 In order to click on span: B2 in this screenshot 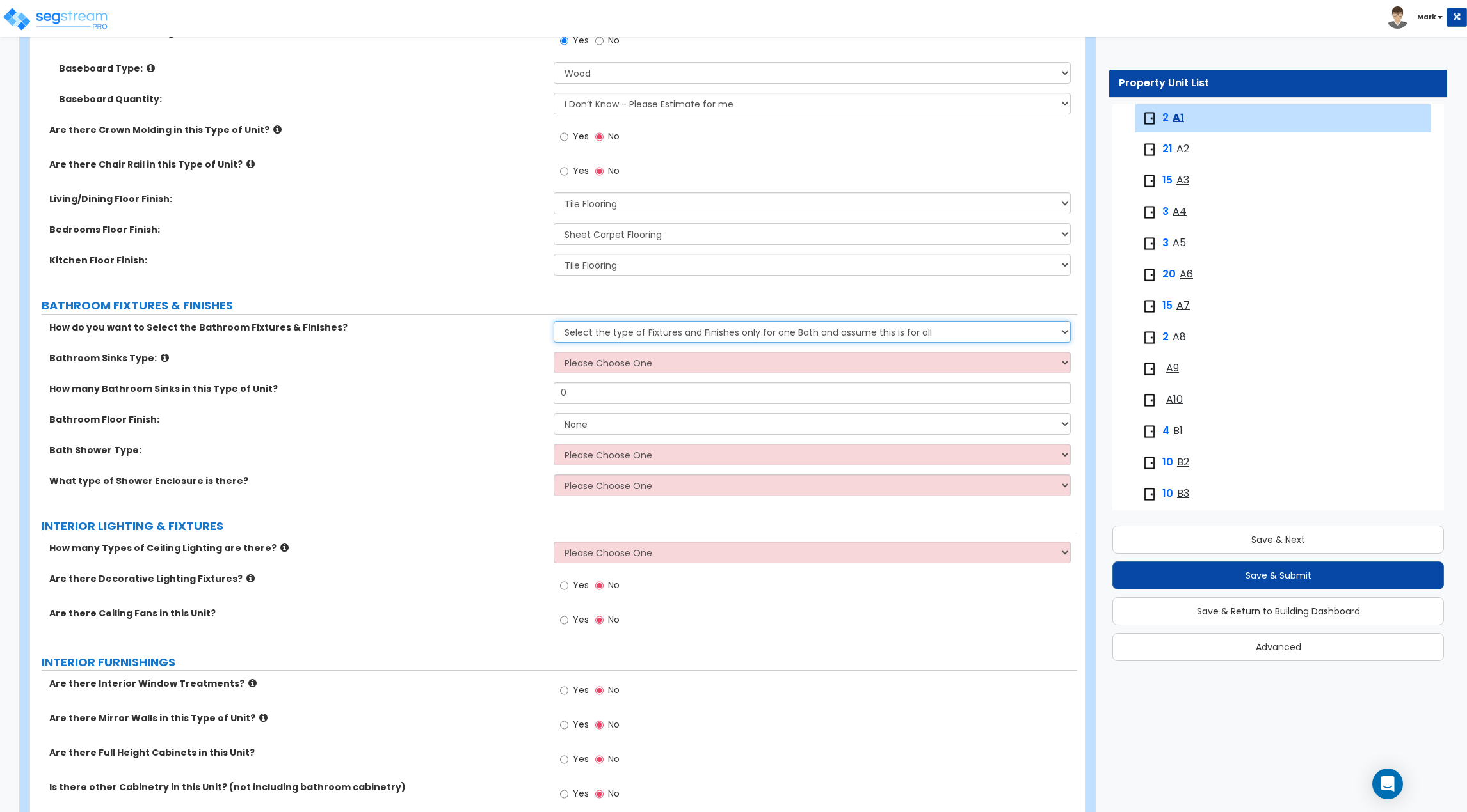, I will do `click(1183, 462)`.